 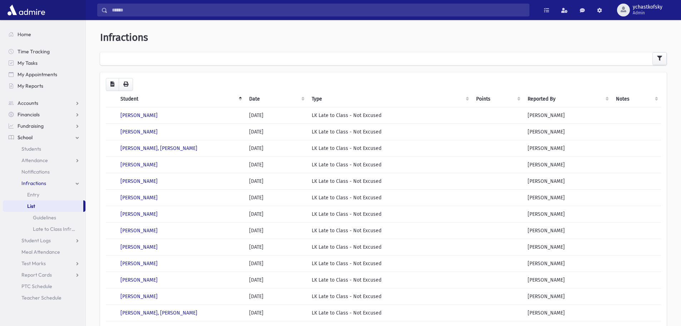 I want to click on span: Meal Attendance, so click(x=41, y=252).